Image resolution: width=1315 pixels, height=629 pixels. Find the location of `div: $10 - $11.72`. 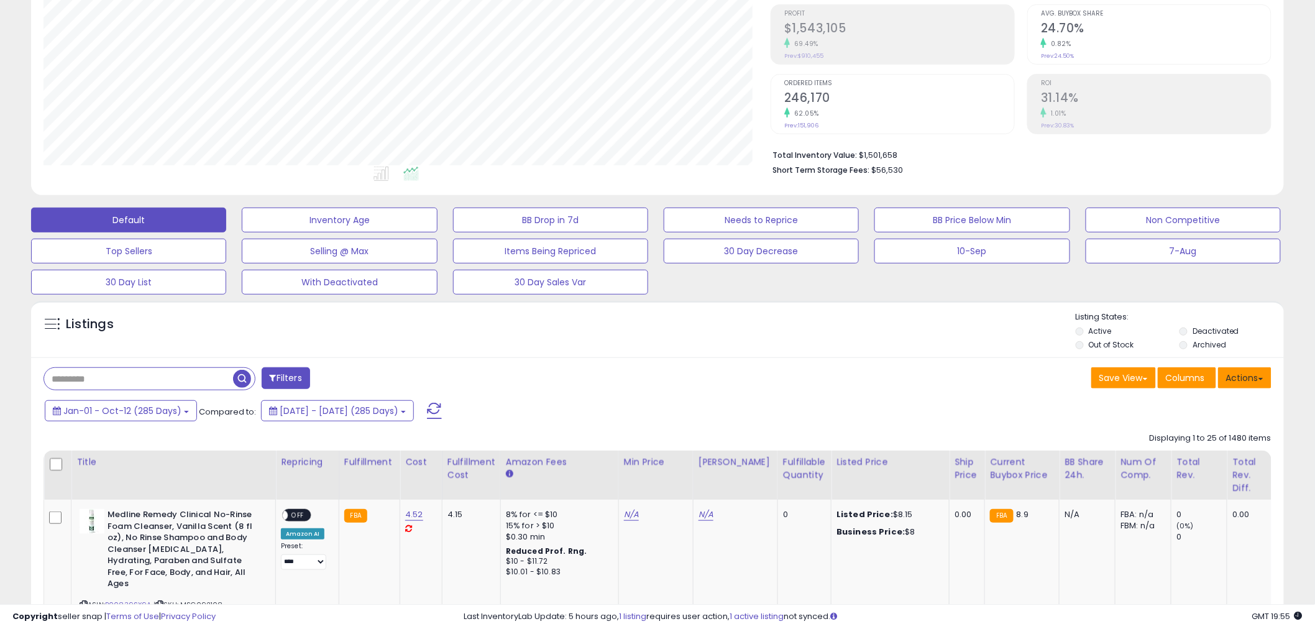

div: $10 - $11.72 is located at coordinates (557, 561).